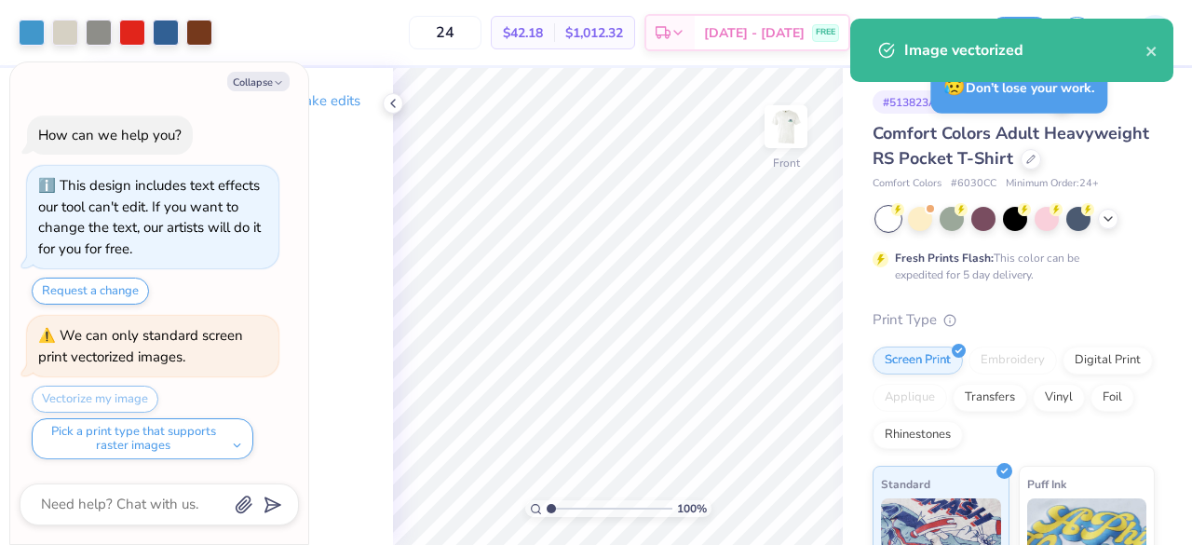 Image resolution: width=1192 pixels, height=545 pixels. Describe the element at coordinates (910, 101) in the screenshot. I see `div: # 513823A` at that location.